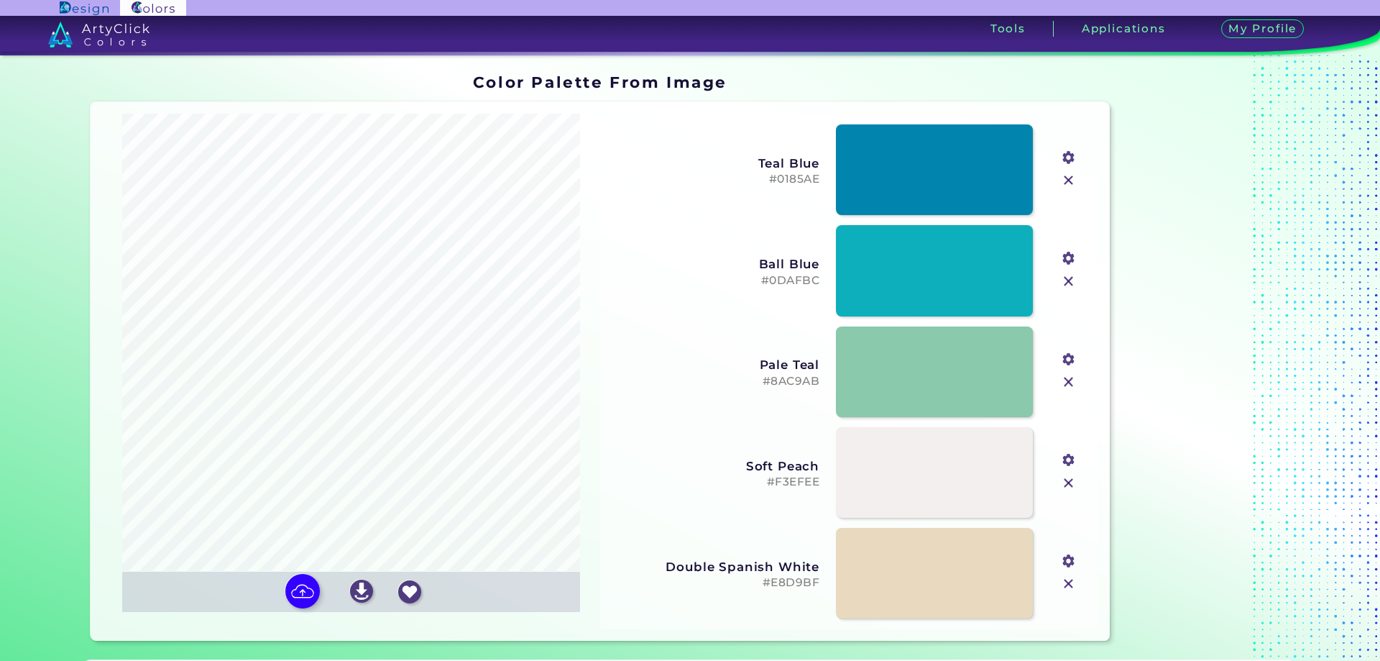  What do you see at coordinates (1008, 28) in the screenshot?
I see `h3: Tools` at bounding box center [1008, 28].